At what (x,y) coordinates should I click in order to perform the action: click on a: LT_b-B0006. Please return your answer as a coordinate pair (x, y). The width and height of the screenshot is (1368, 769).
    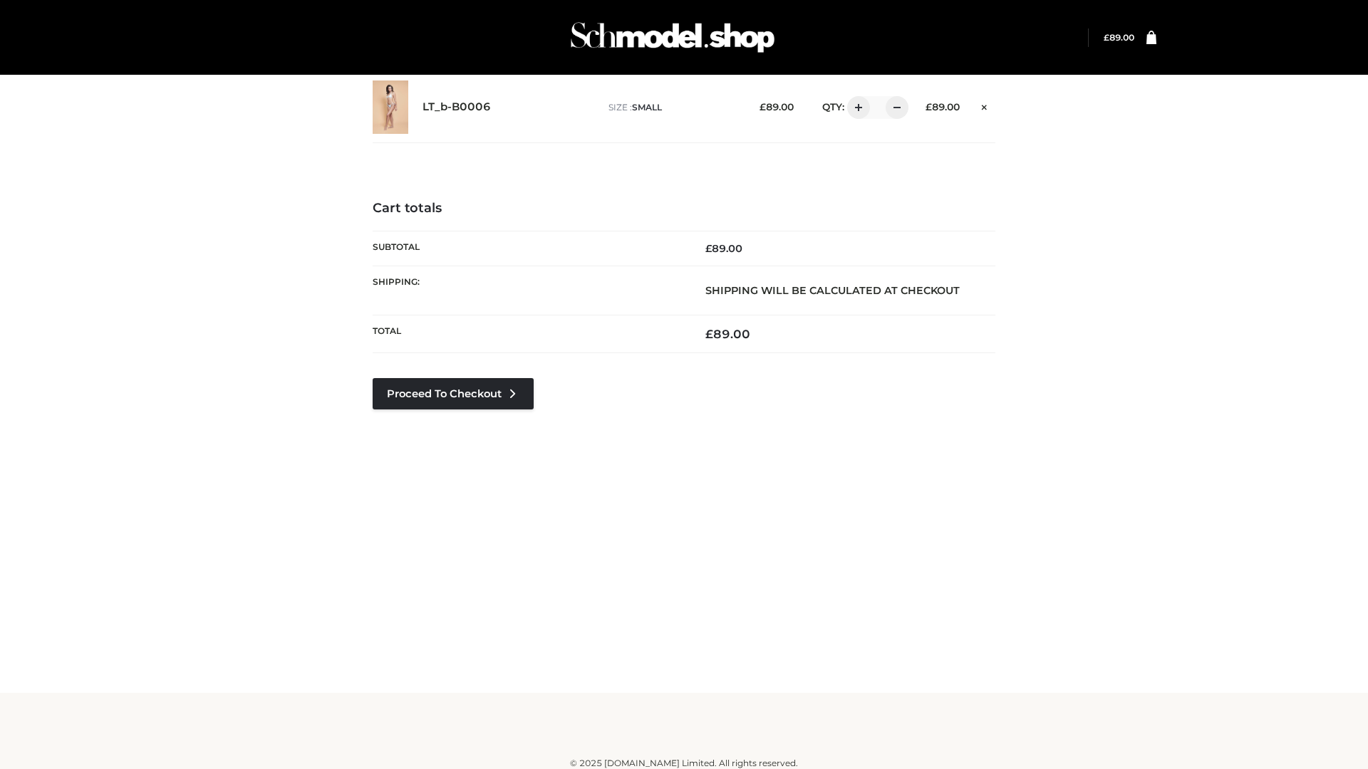
    Looking at the image, I should click on (457, 107).